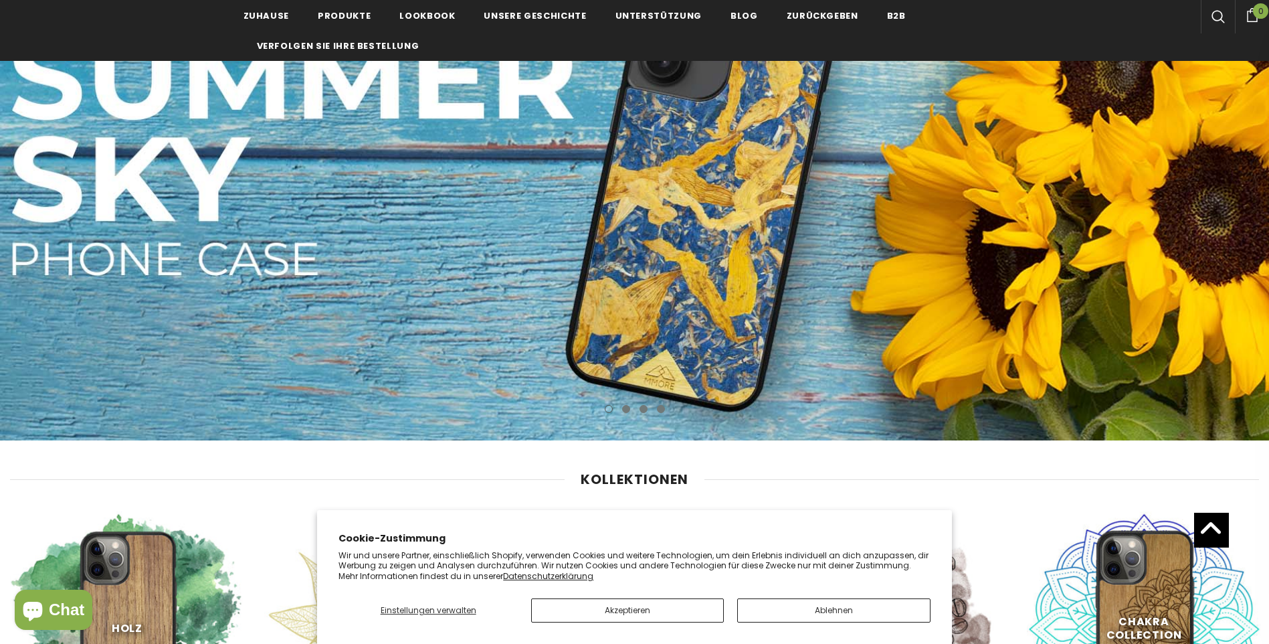 The height and width of the screenshot is (644, 1269). Describe the element at coordinates (626, 409) in the screenshot. I see `button: 2` at that location.